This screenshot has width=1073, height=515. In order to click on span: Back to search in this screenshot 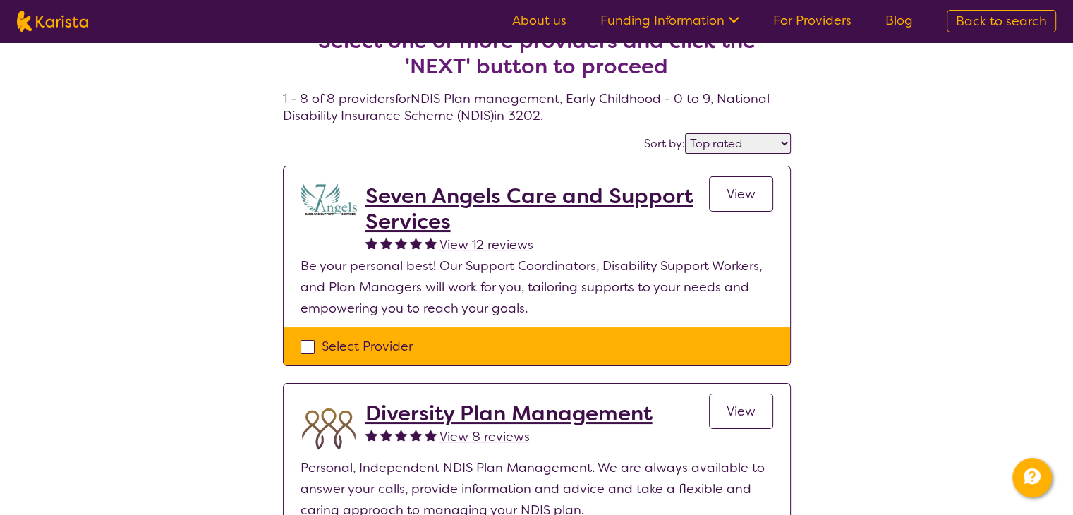, I will do `click(1001, 21)`.